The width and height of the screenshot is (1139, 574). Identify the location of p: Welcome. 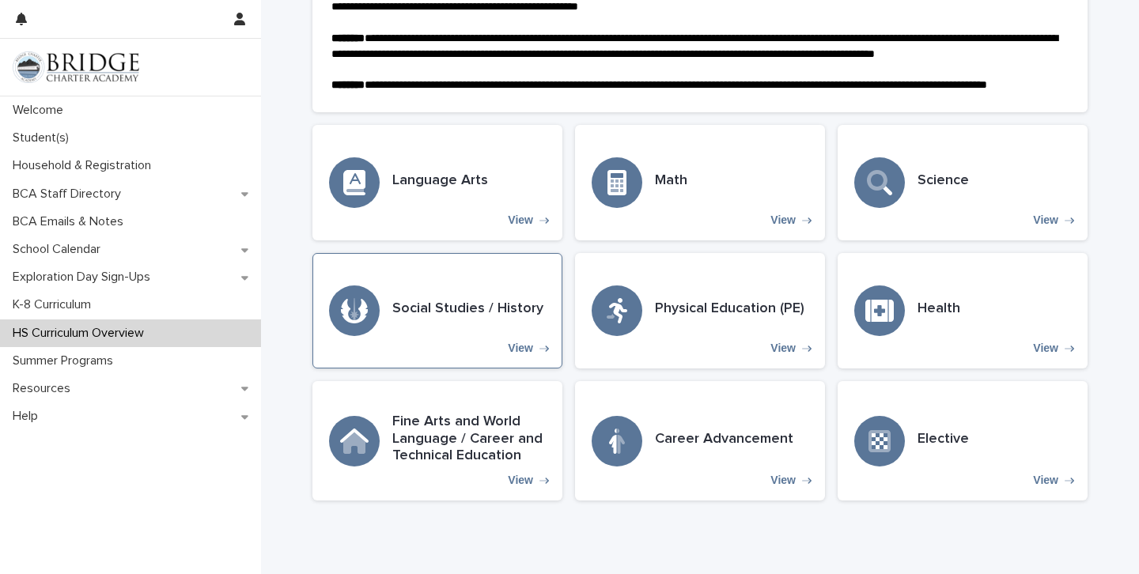
(41, 110).